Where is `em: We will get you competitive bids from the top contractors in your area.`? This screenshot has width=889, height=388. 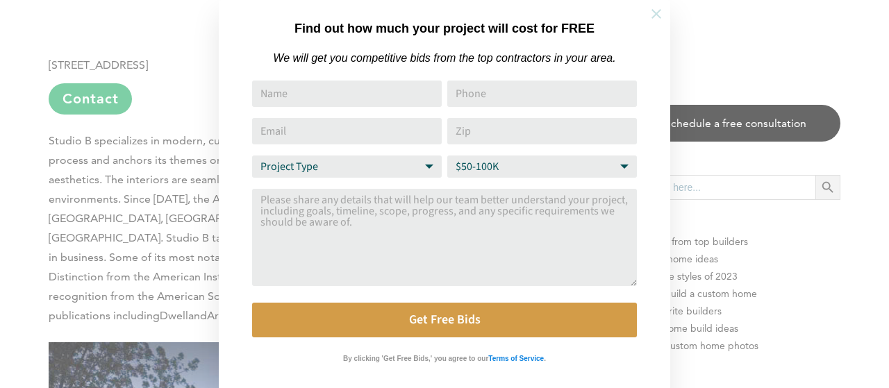
em: We will get you competitive bids from the top contractors in your area. is located at coordinates (444, 58).